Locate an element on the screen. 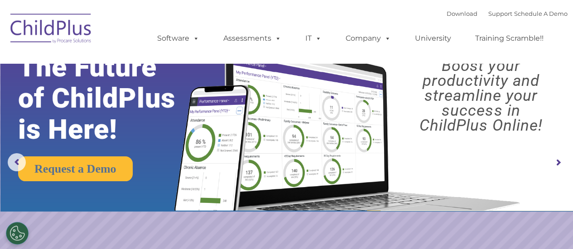 The image size is (573, 249). rs-layer: Boost your productivity and streamline your success in ChildPlus Online! is located at coordinates (480, 96).